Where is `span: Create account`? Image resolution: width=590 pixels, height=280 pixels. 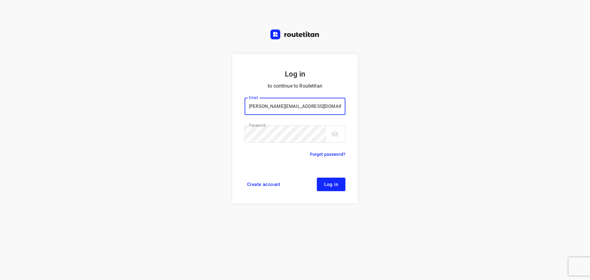 span: Create account is located at coordinates (264, 184).